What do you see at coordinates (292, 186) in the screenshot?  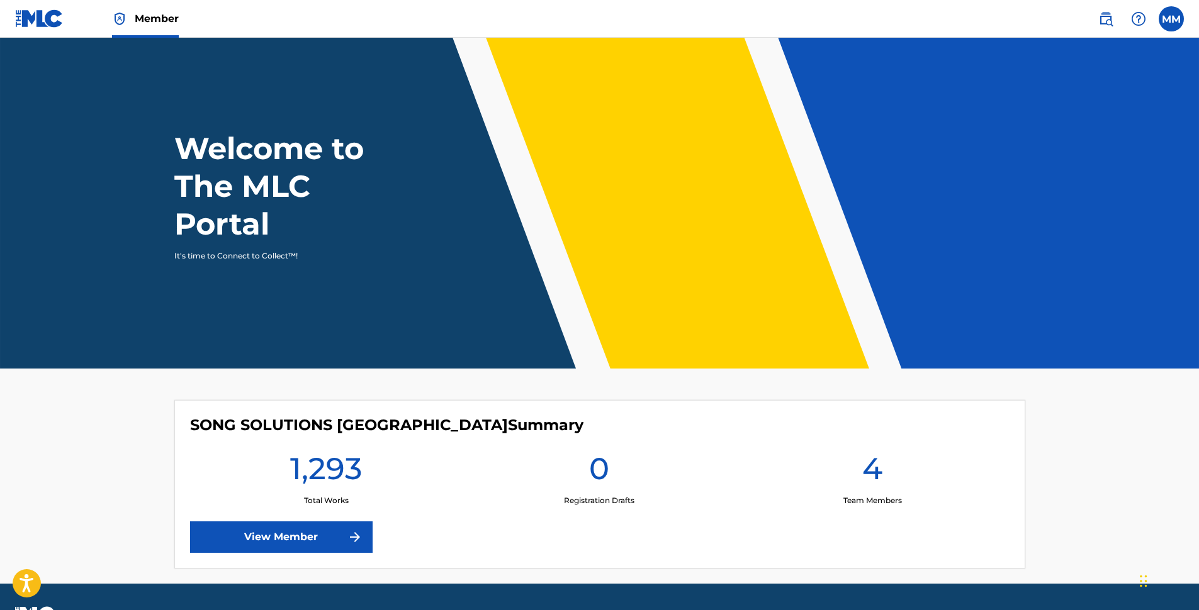 I see `h1: Welcome to The MLC Portal` at bounding box center [292, 186].